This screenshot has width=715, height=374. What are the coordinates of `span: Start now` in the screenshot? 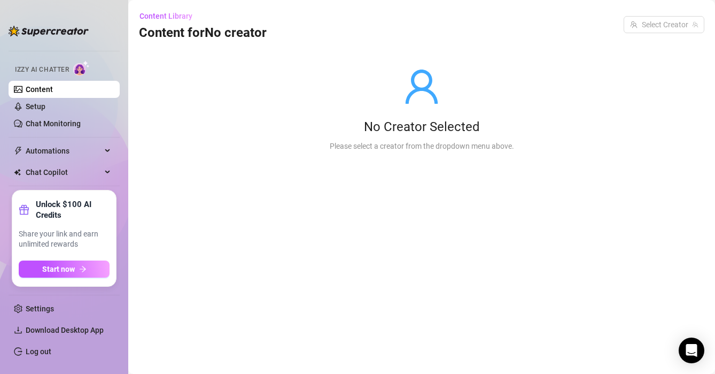 It's located at (58, 269).